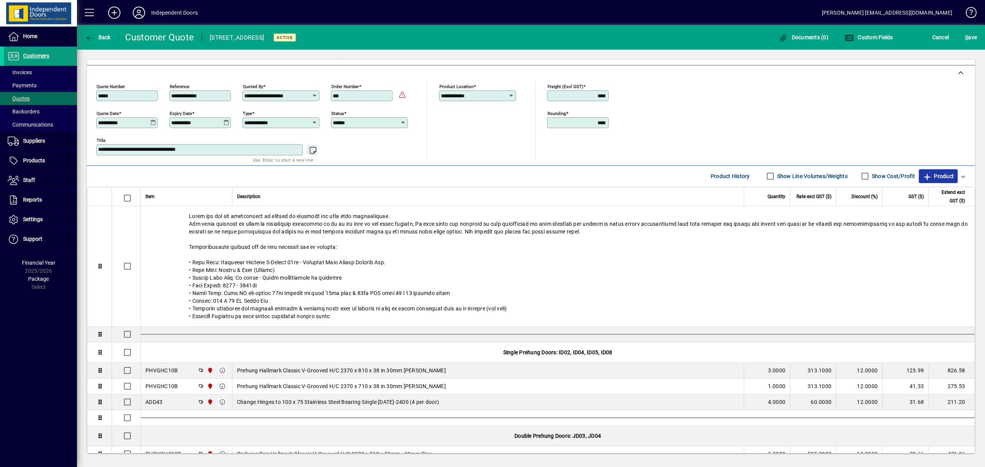 The image size is (985, 467). I want to click on a: Products, so click(40, 161).